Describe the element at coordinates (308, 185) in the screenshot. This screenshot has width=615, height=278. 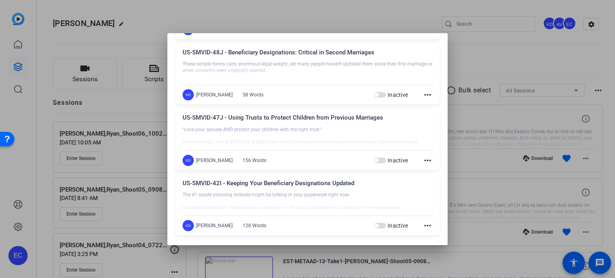
I see `div: US-SMVID-42I - Keeping Your Beneficiary Designations Updated` at that location.